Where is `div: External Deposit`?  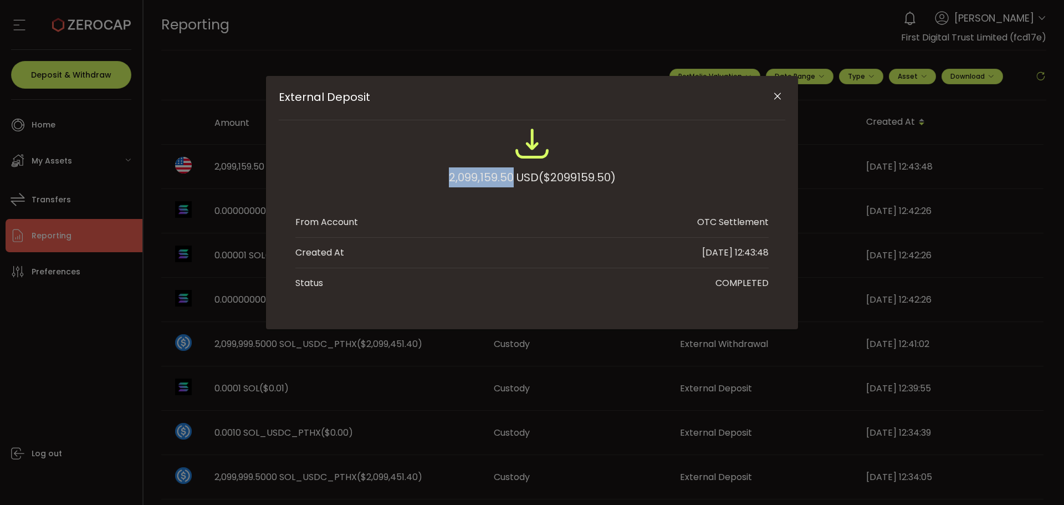 div: External Deposit is located at coordinates (532, 202).